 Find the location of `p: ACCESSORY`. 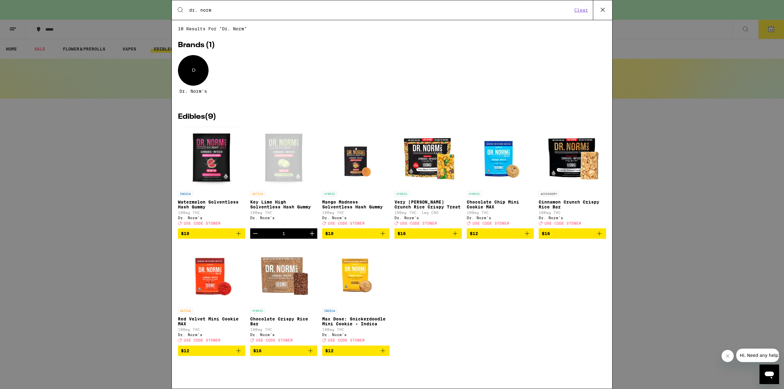

p: ACCESSORY is located at coordinates (549, 194).